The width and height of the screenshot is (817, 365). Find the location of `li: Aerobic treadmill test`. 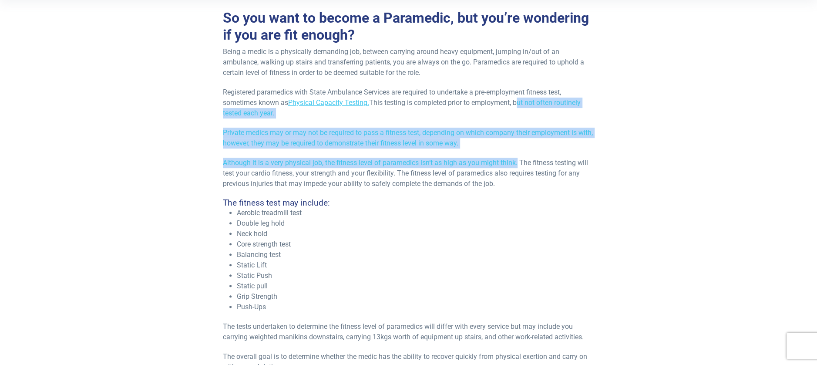

li: Aerobic treadmill test is located at coordinates (415, 213).